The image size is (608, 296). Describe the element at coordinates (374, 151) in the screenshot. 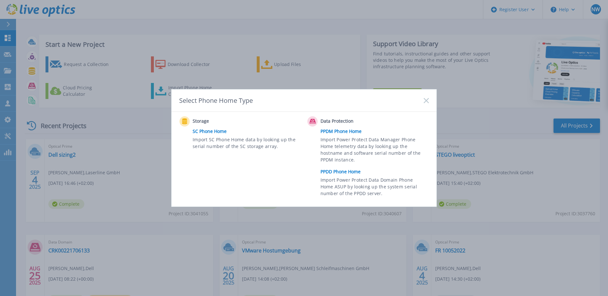

I see `span: Import Power Protect Data Manager Phone Home telemetry data by looking up the hostname and softwa...` at that location.